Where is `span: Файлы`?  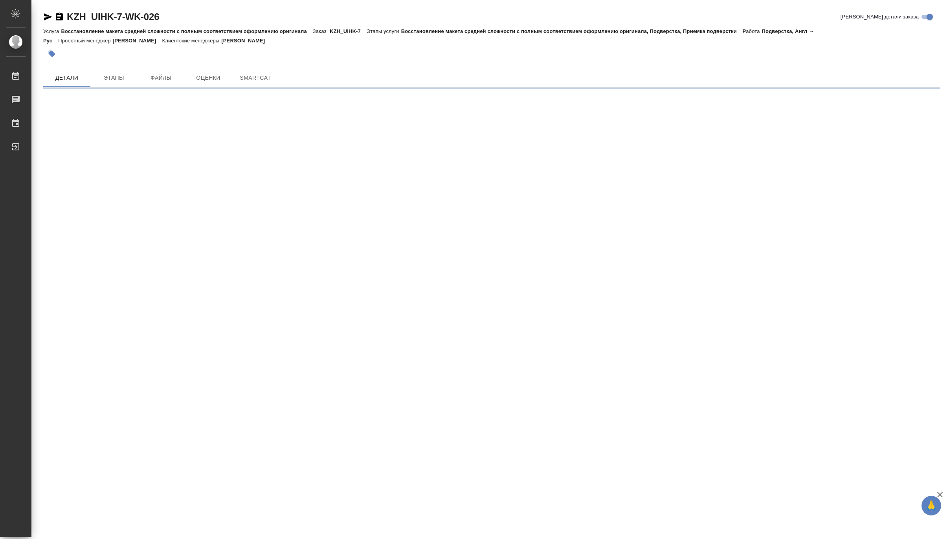 span: Файлы is located at coordinates (161, 78).